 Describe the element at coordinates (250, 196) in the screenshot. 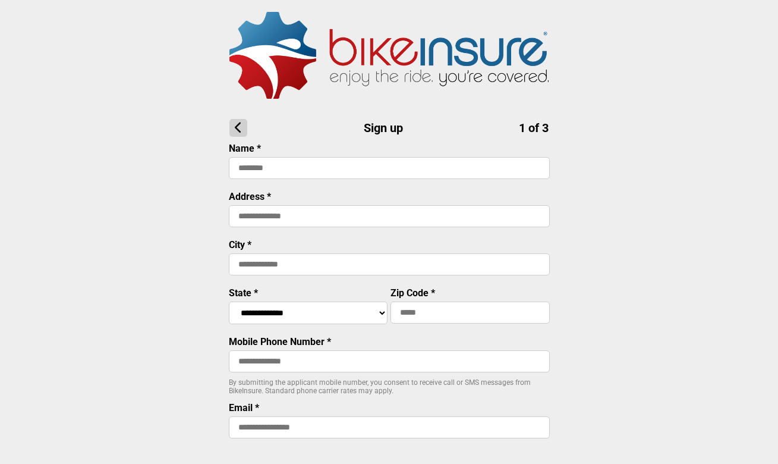

I see `label: Address *` at that location.